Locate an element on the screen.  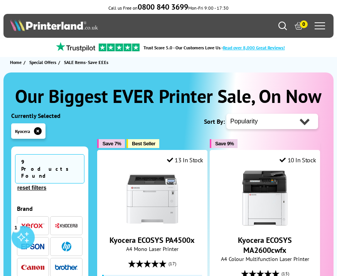
button: Save 9% is located at coordinates (223, 143).